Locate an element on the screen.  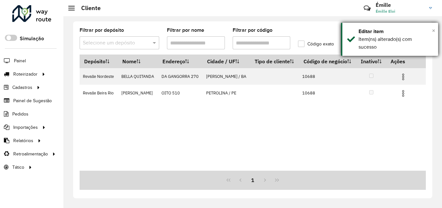
span: Painel is located at coordinates (20, 61).